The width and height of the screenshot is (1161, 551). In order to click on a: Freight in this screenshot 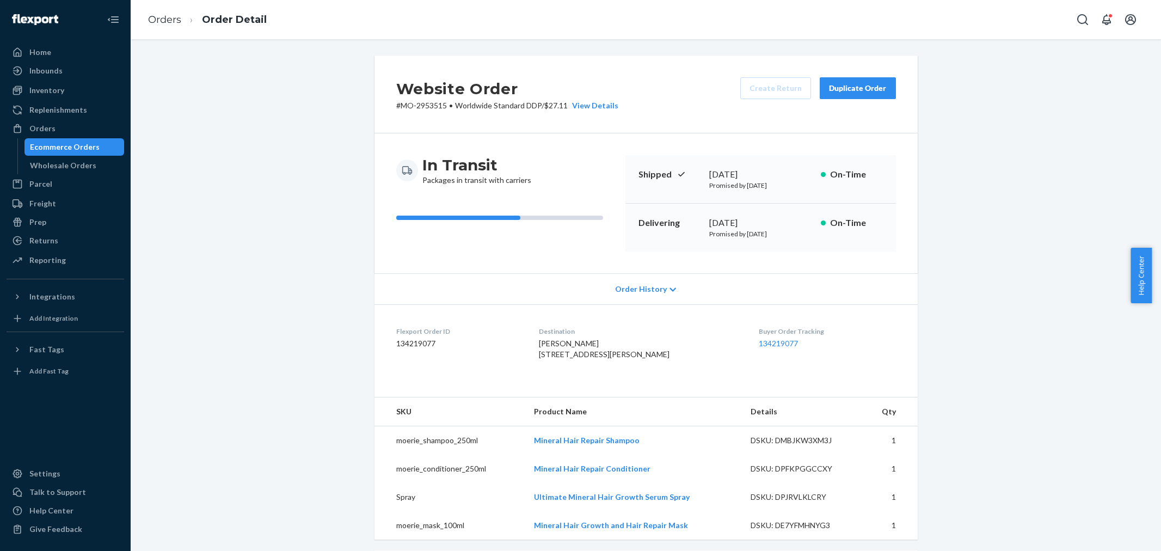, I will do `click(65, 204)`.